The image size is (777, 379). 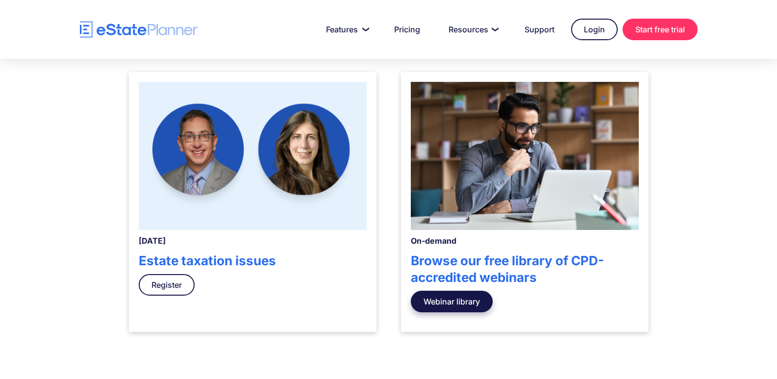 What do you see at coordinates (451, 301) in the screenshot?
I see `a: Webinar library` at bounding box center [451, 301].